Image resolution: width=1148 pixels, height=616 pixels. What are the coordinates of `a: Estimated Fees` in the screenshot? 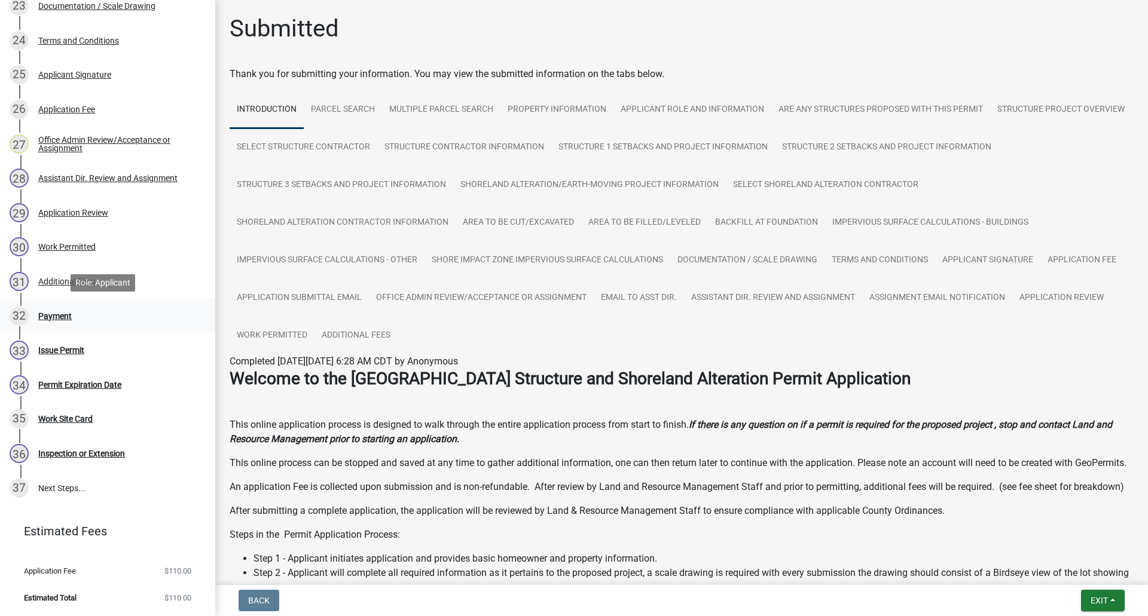 It's located at (103, 532).